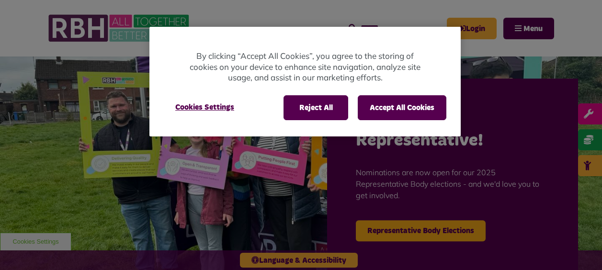  What do you see at coordinates (316, 108) in the screenshot?
I see `button: Reject All` at bounding box center [316, 108].